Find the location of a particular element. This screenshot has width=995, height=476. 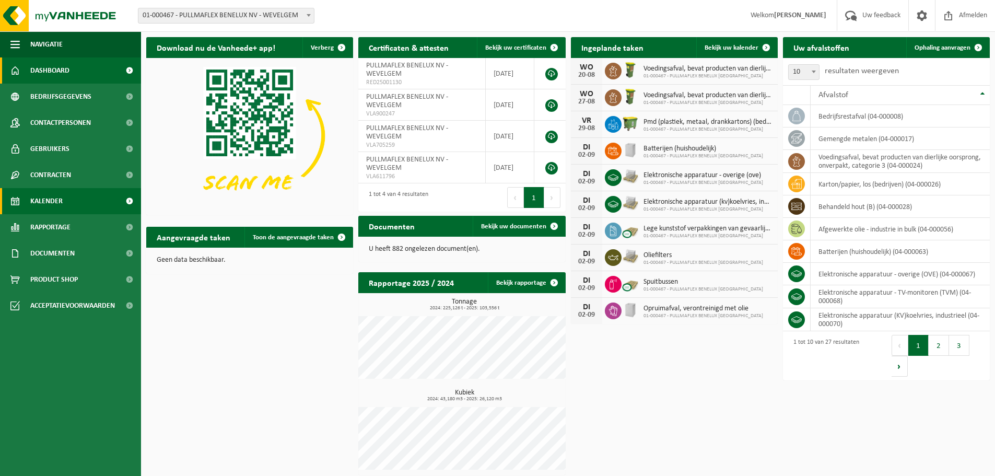

td: batterijen (huishoudelijk) (04-000063) is located at coordinates (900, 251).